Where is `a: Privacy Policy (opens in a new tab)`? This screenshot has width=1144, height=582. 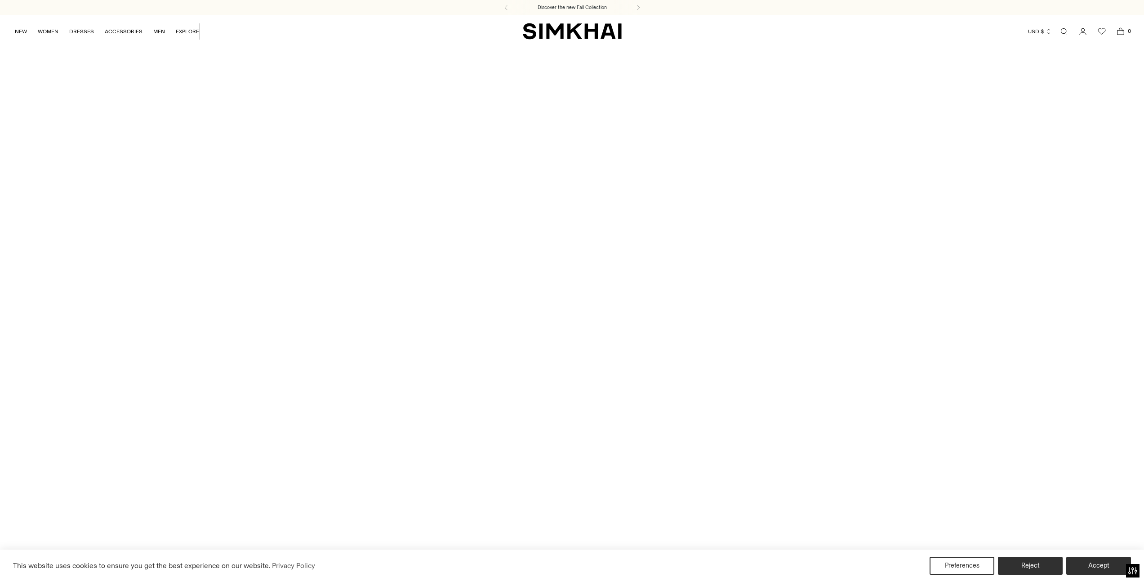
a: Privacy Policy (opens in a new tab) is located at coordinates (293, 565).